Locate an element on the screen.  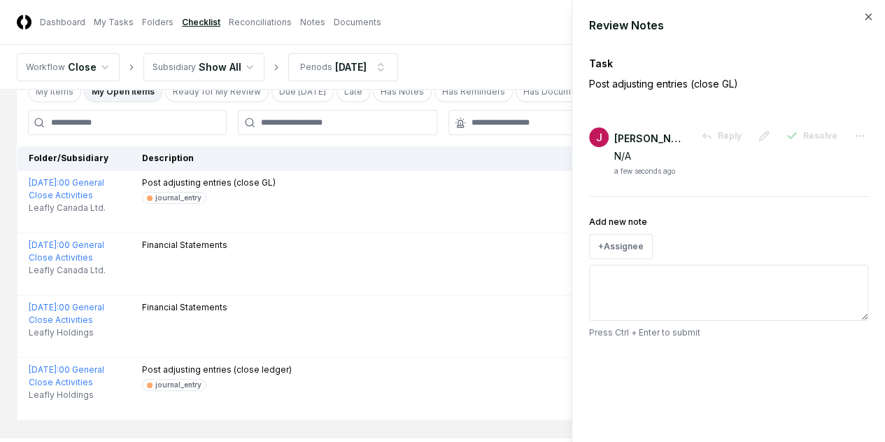
p: Post adjusting entries (close GL) is located at coordinates (705, 83).